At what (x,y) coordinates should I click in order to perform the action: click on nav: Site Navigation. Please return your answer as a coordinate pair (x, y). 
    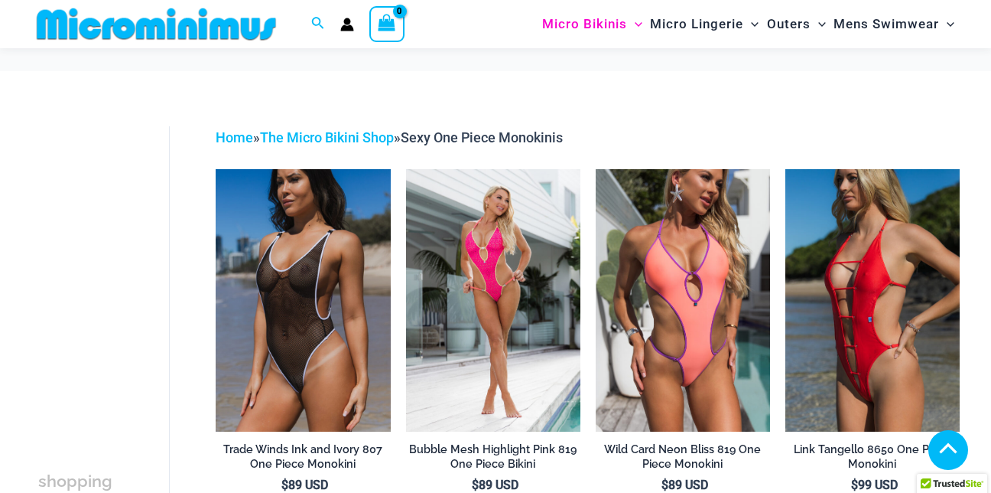
    Looking at the image, I should click on (748, 24).